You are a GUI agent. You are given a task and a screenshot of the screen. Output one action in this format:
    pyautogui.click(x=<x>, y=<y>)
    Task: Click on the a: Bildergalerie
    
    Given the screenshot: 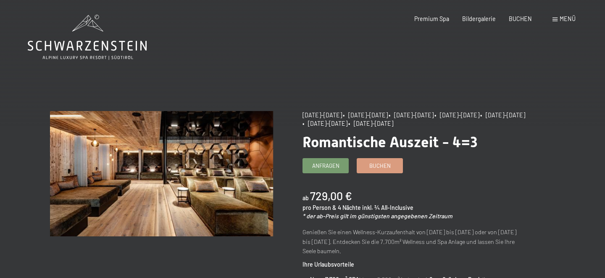 What is the action you would take?
    pyautogui.click(x=479, y=18)
    